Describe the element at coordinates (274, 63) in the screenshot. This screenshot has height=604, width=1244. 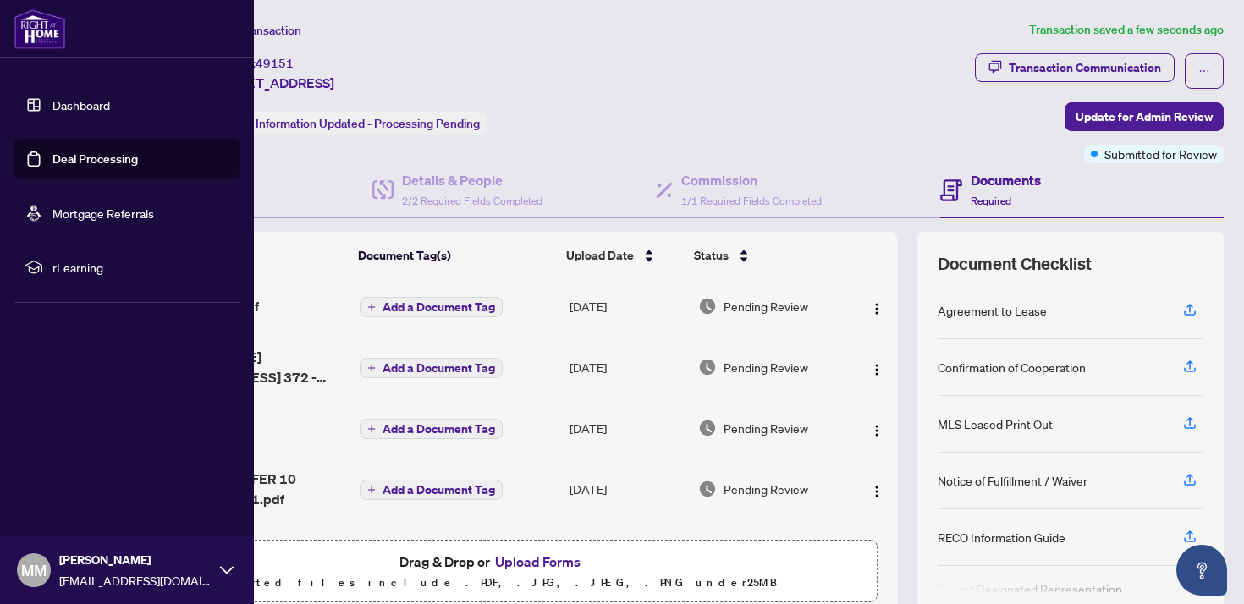
I see `span: 49151` at that location.